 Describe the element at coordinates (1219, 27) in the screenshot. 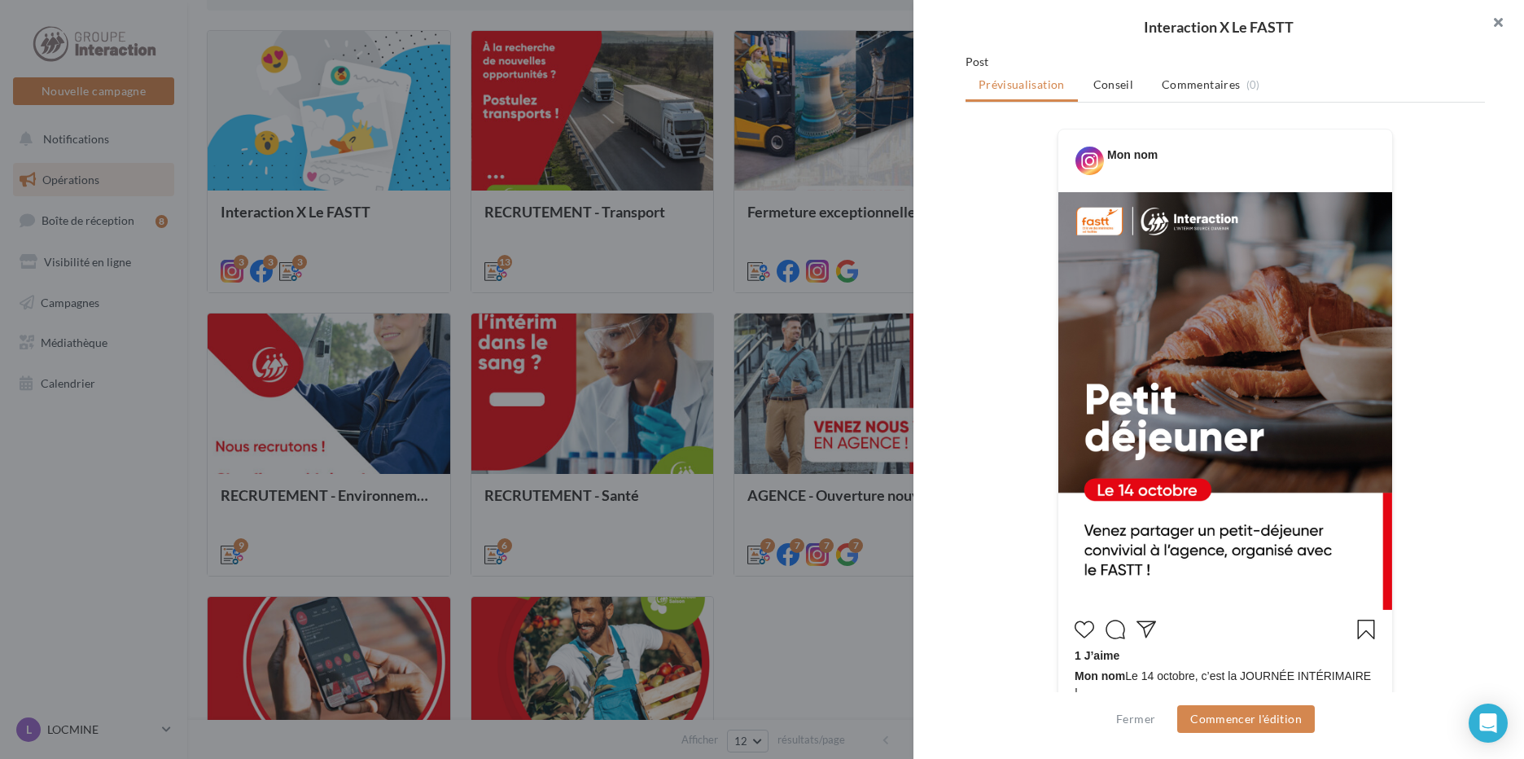

I see `div: Interaction X Le FASTT` at that location.